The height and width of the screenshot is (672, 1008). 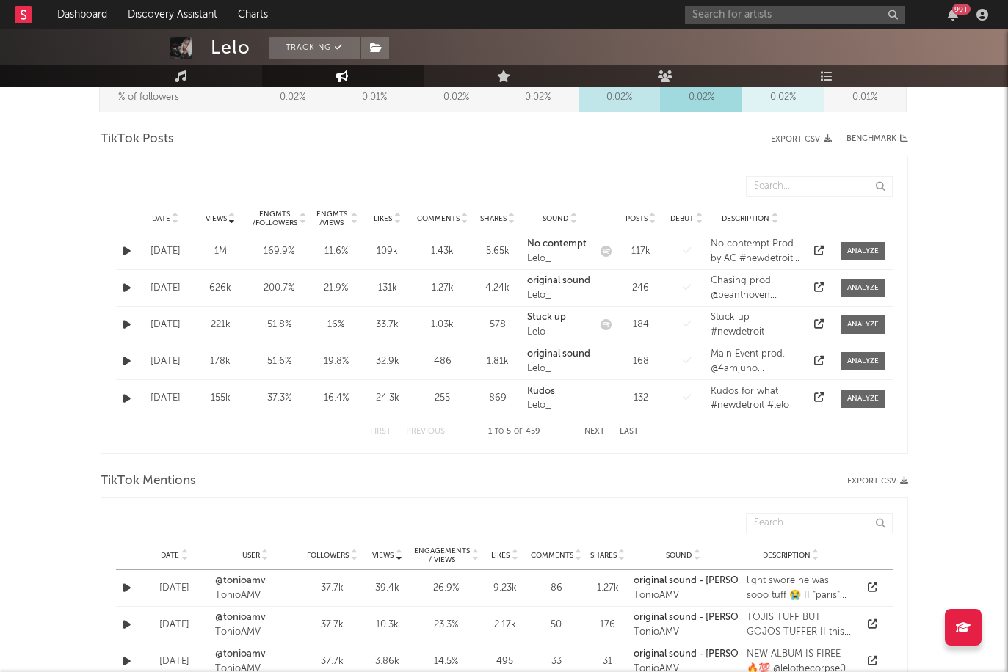 I want to click on div: 33, so click(x=556, y=662).